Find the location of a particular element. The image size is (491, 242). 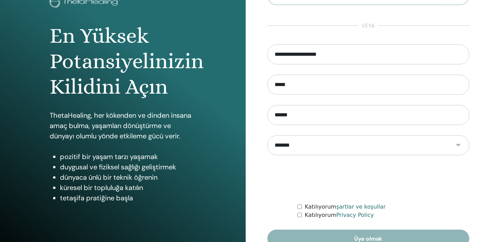

li: tetaşifa pratiğine başla is located at coordinates (128, 198).